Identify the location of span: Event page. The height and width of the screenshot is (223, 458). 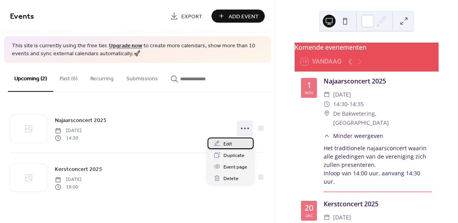
(235, 167).